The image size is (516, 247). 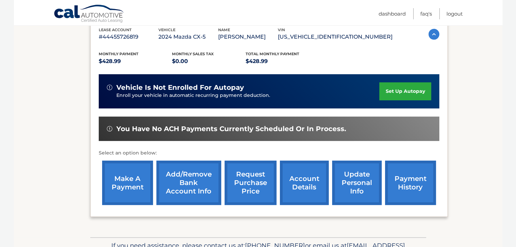 I want to click on a: Dashboard, so click(x=392, y=14).